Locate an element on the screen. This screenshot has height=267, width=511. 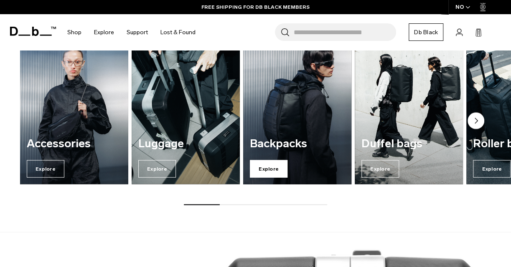
a: Support is located at coordinates (137, 32).